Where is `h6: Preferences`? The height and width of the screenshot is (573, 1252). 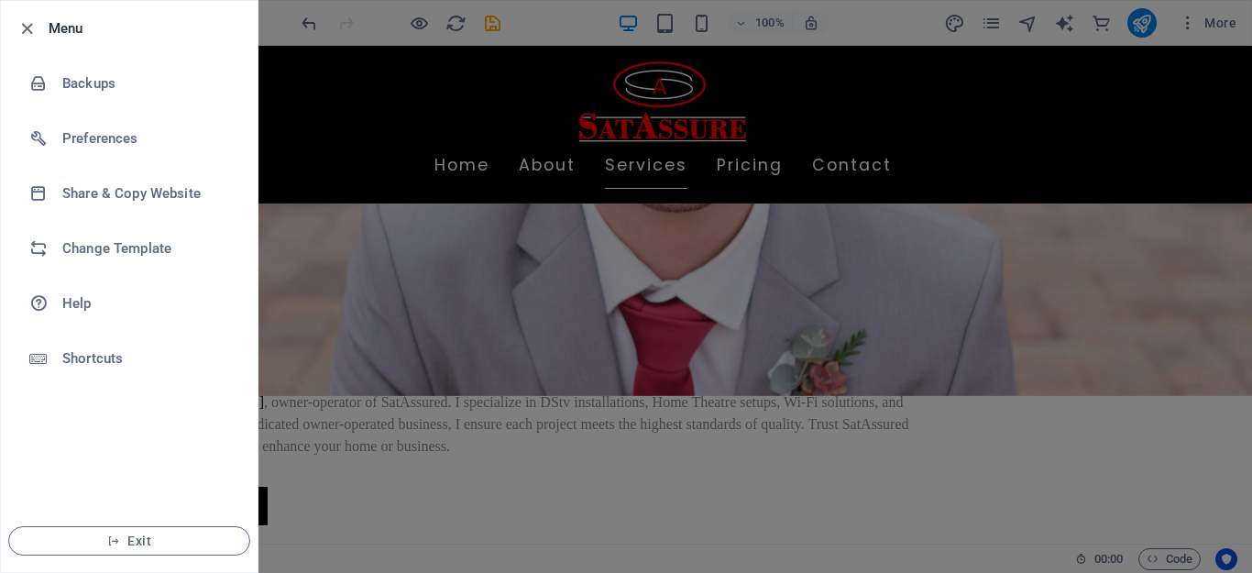 h6: Preferences is located at coordinates (147, 138).